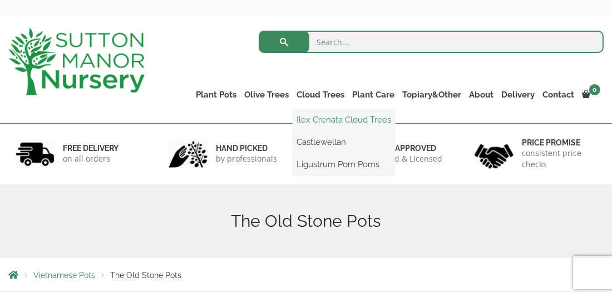 Image resolution: width=612 pixels, height=297 pixels. What do you see at coordinates (406, 148) in the screenshot?
I see `h6: Defra approved` at bounding box center [406, 148].